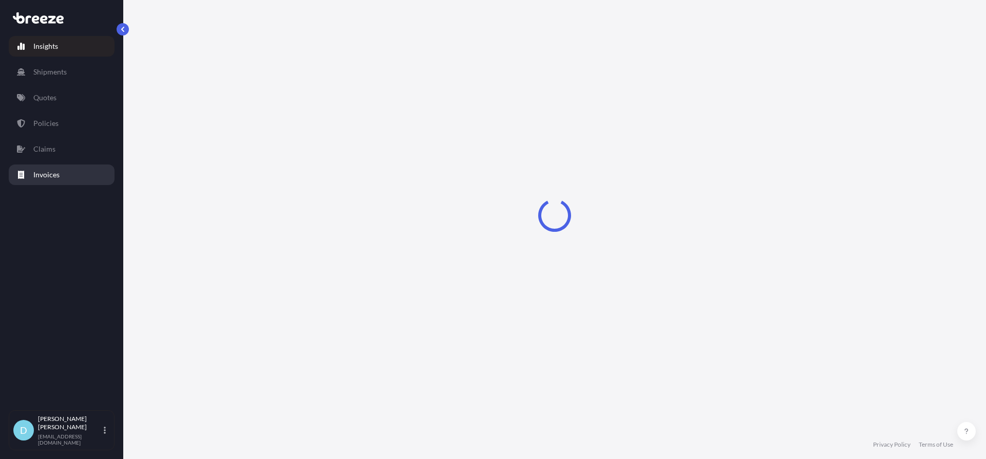 The width and height of the screenshot is (986, 459). I want to click on p: Quotes, so click(45, 98).